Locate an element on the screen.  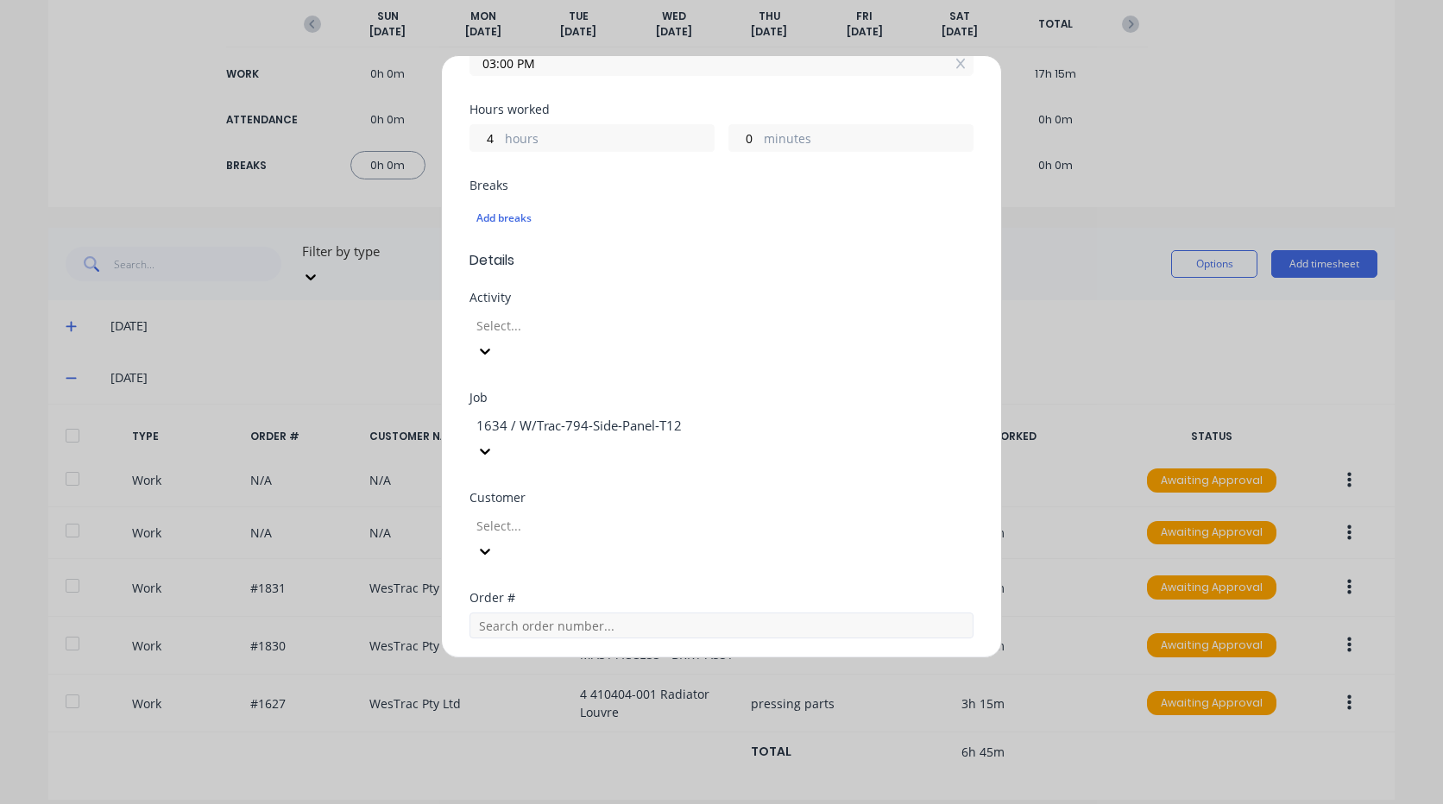
input: Search order number... is located at coordinates (722, 626).